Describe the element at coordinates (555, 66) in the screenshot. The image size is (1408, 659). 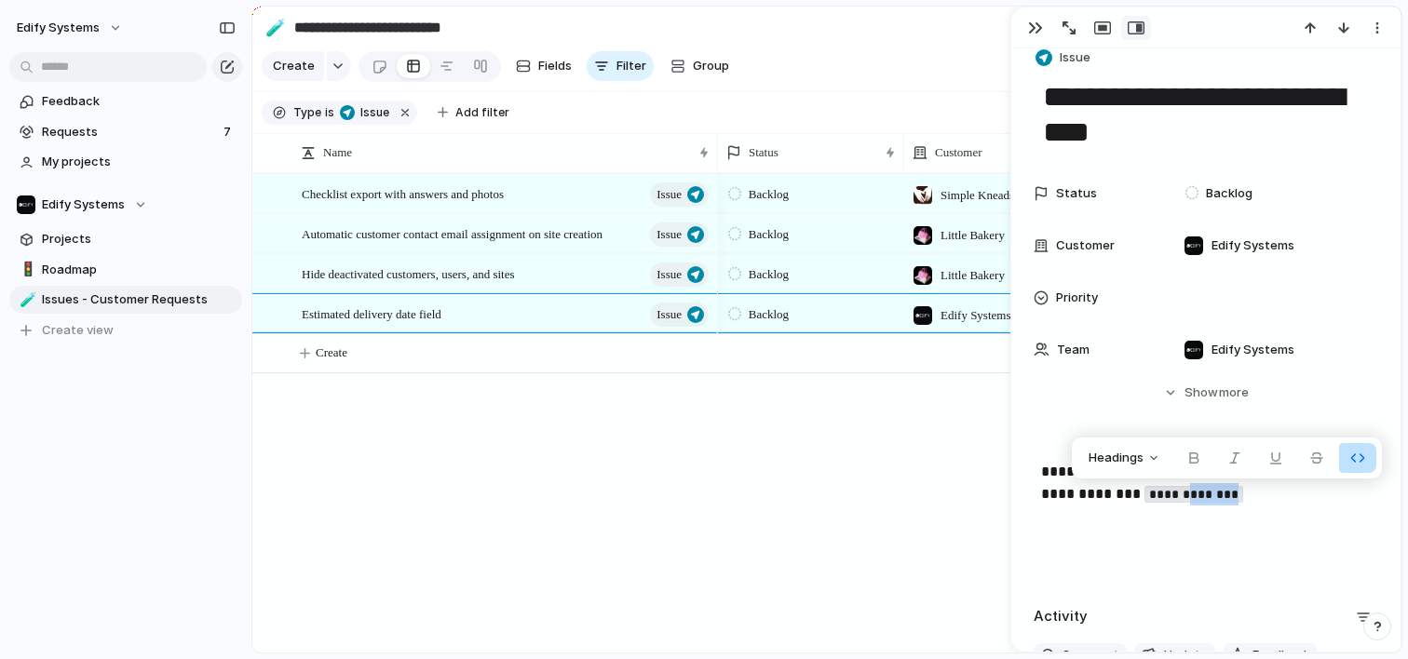
I see `span: Fields` at that location.